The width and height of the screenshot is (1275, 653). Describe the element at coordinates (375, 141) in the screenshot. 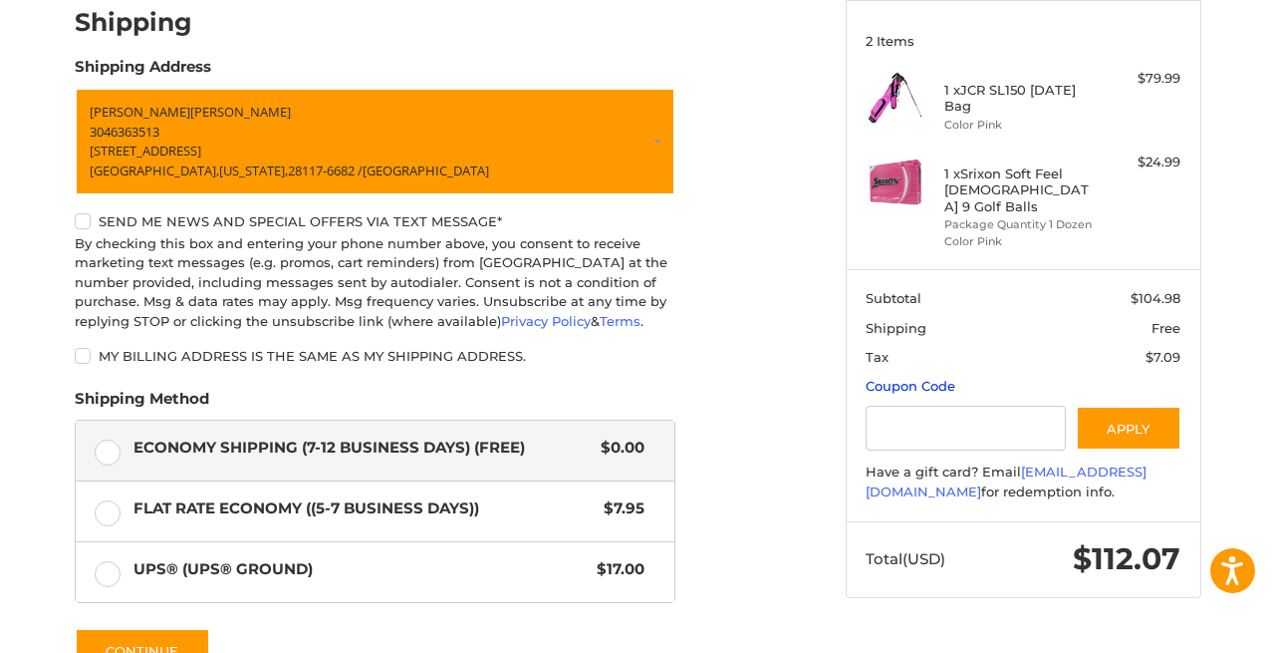

I see `a: Enter or select a different address` at that location.